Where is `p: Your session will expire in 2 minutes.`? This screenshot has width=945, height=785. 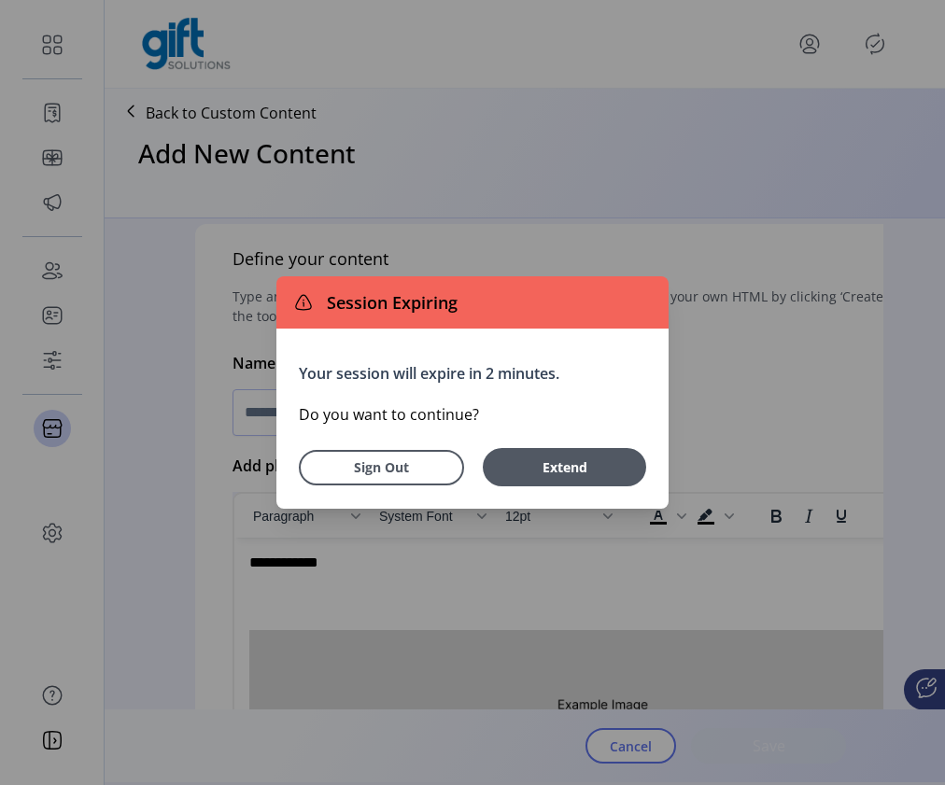 p: Your session will expire in 2 minutes. is located at coordinates (473, 374).